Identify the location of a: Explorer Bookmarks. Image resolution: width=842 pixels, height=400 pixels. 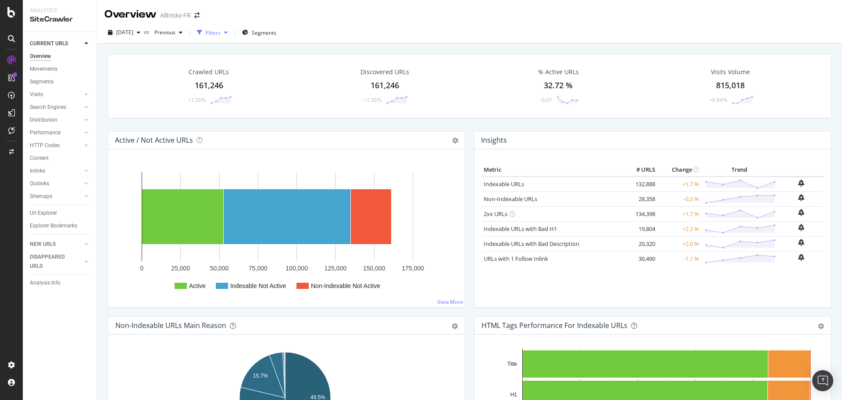
(60, 225).